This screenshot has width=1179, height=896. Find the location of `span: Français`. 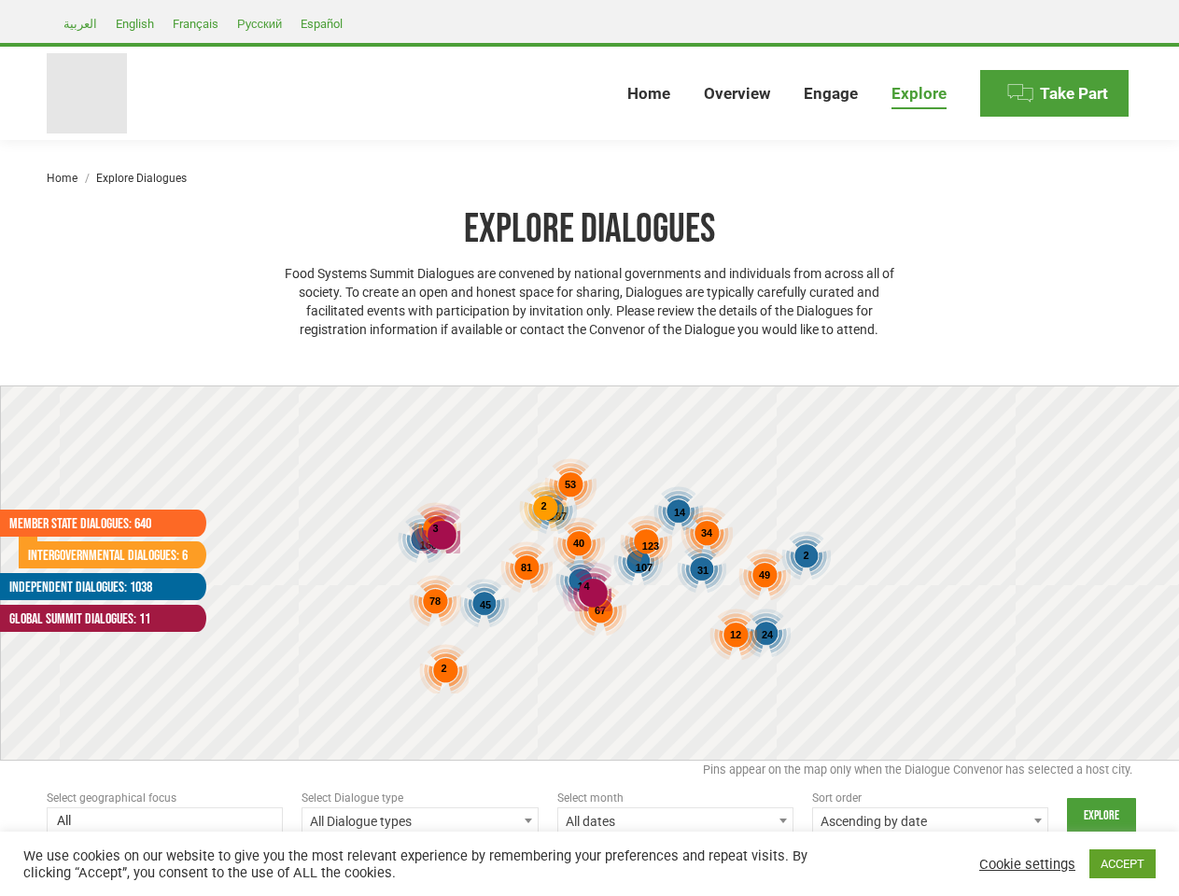

span: Français is located at coordinates (195, 23).